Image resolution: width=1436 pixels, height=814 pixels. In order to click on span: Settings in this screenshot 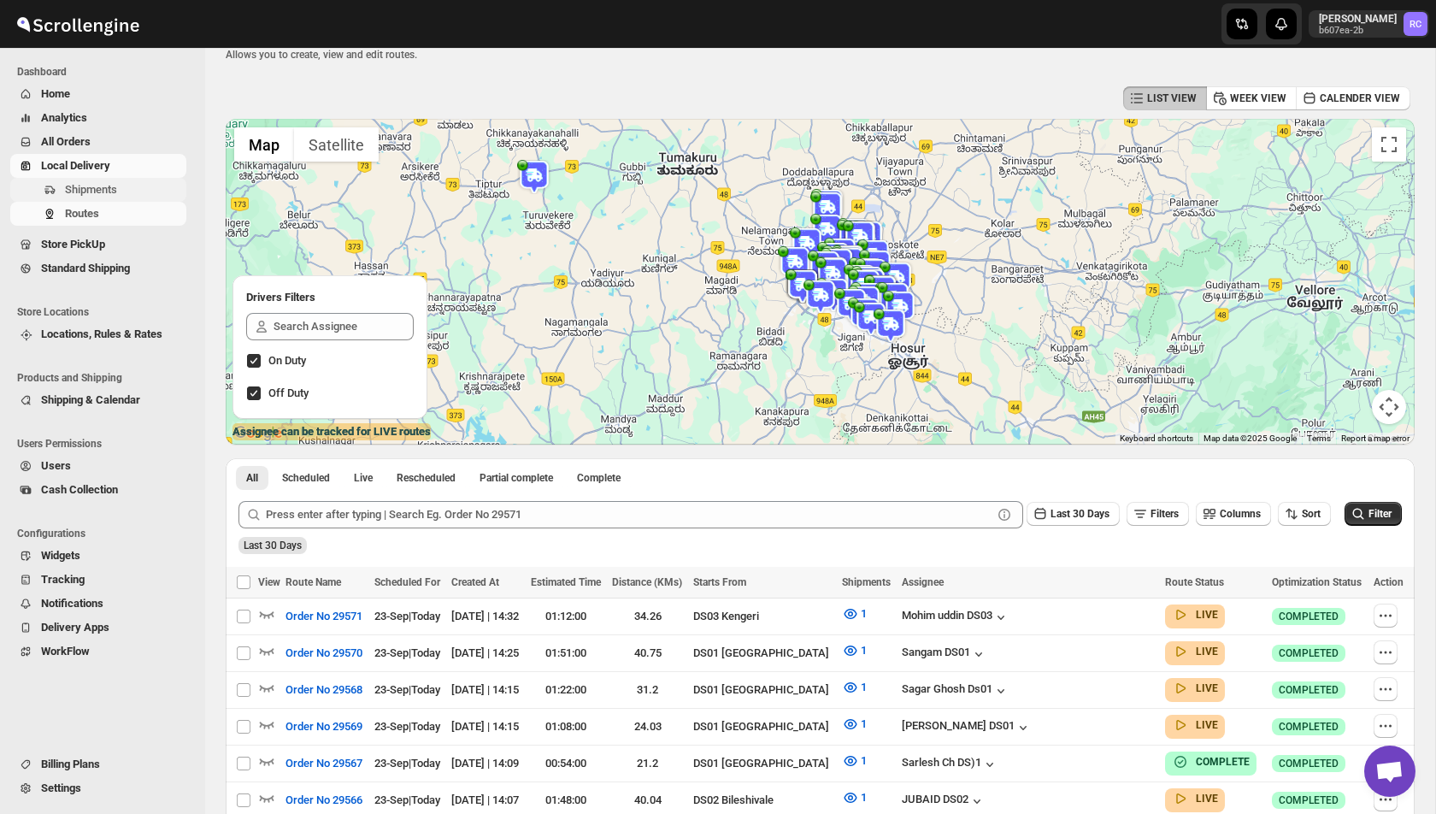, I will do `click(61, 787)`.